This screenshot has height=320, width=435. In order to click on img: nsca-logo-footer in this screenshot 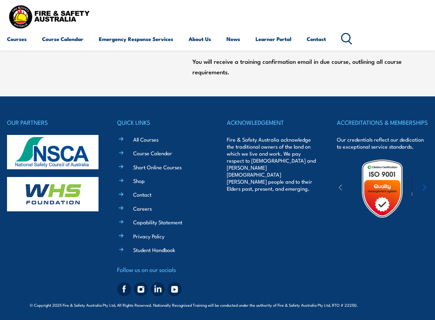, I will do `click(53, 152)`.